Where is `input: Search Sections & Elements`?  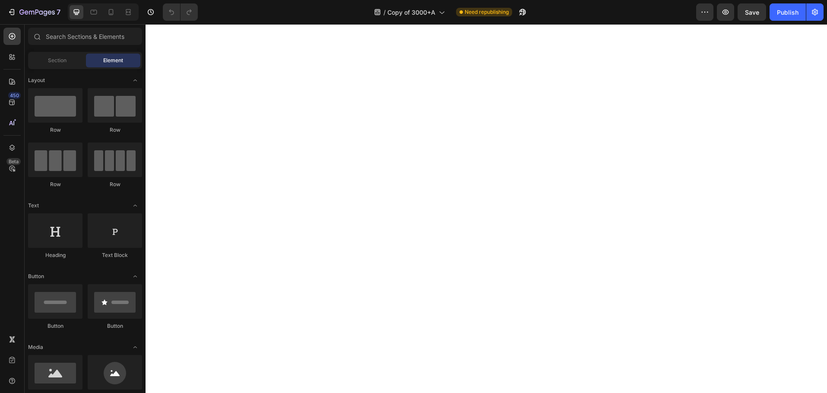 input: Search Sections & Elements is located at coordinates (85, 36).